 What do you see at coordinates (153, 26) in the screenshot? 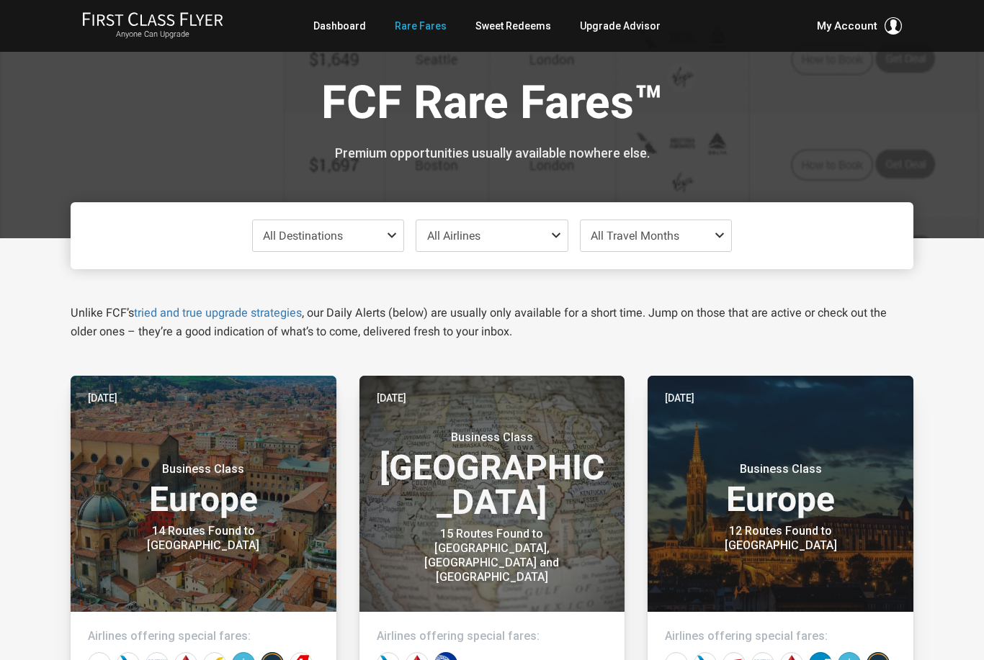
I see `a: First Class FlyerAnyone Can Upgrade` at bounding box center [153, 26].